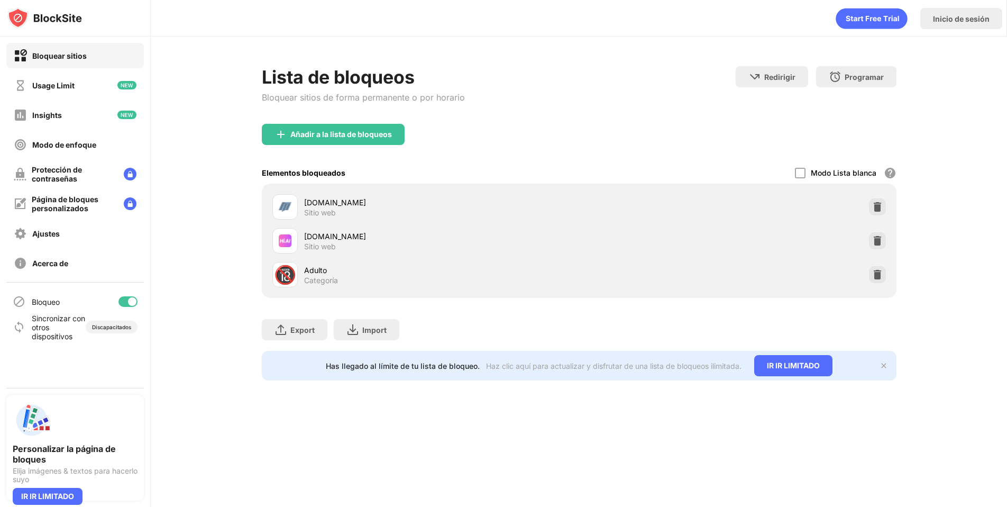  I want to click on div: Lista de bloqueos, so click(364, 77).